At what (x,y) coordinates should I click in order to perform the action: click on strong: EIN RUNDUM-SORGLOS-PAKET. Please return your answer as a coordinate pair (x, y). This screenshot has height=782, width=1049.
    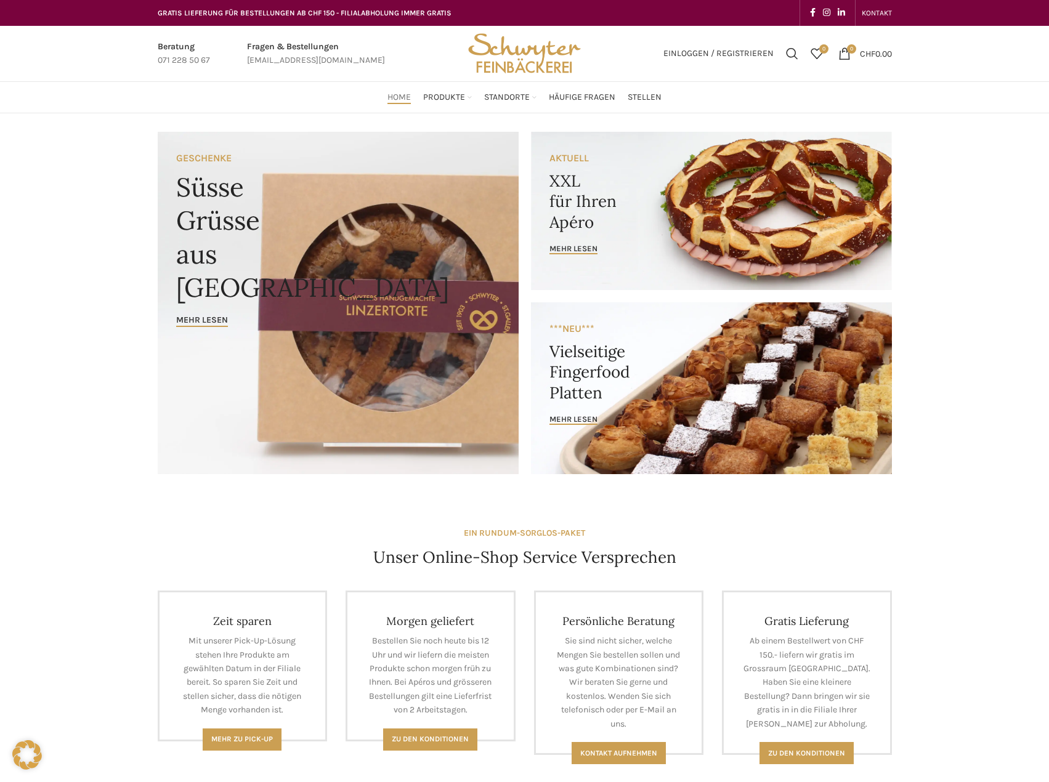
    Looking at the image, I should click on (524, 533).